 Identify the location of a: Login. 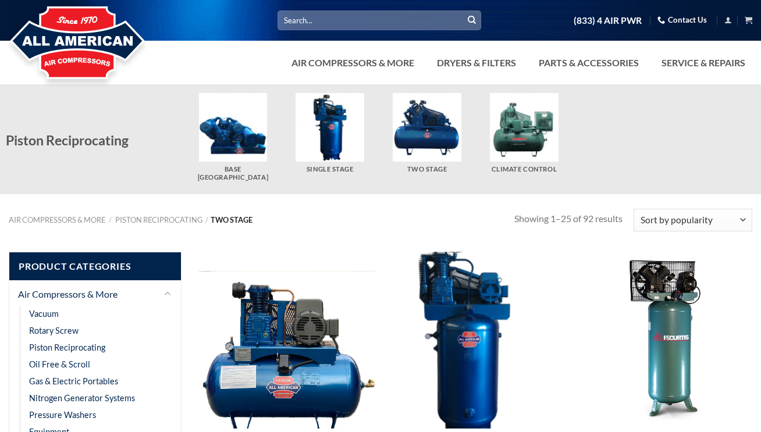
(728, 20).